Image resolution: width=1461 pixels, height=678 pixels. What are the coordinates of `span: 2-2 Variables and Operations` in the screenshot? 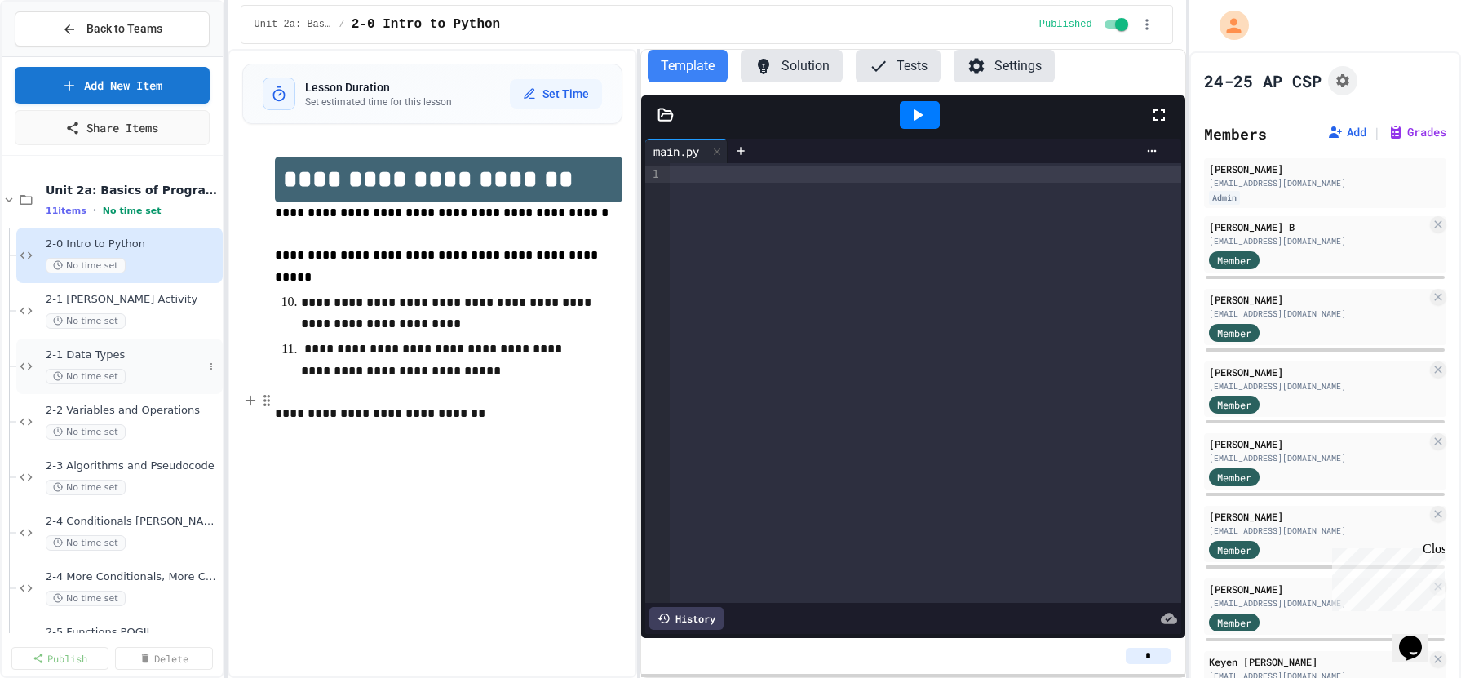 It's located at (132, 410).